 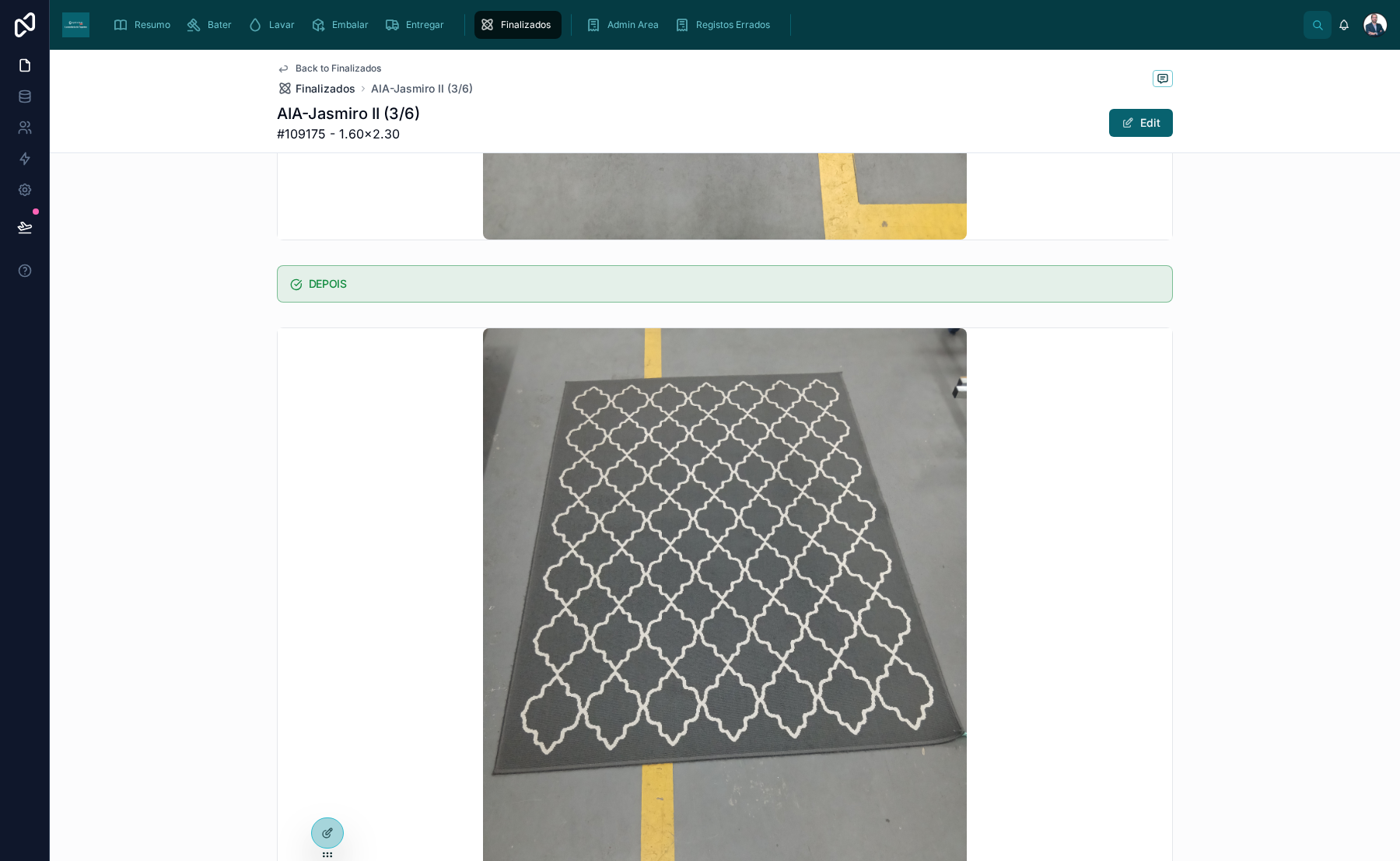 What do you see at coordinates (702, 25) in the screenshot?
I see `div: scrollable content` at bounding box center [702, 25].